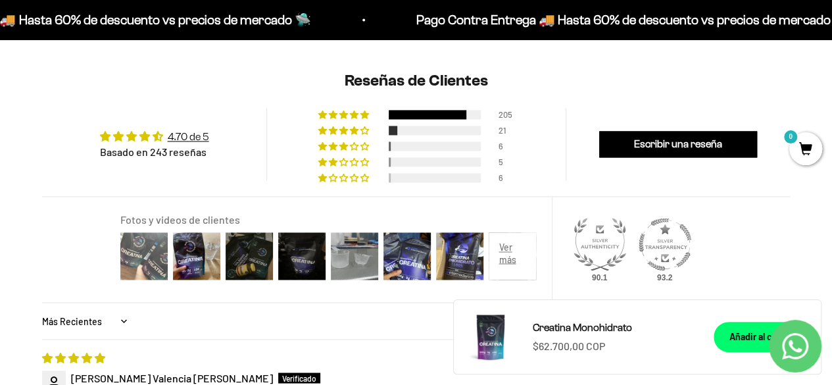 The width and height of the screenshot is (832, 385). Describe the element at coordinates (761, 337) in the screenshot. I see `button: Añadir al carrito` at that location.